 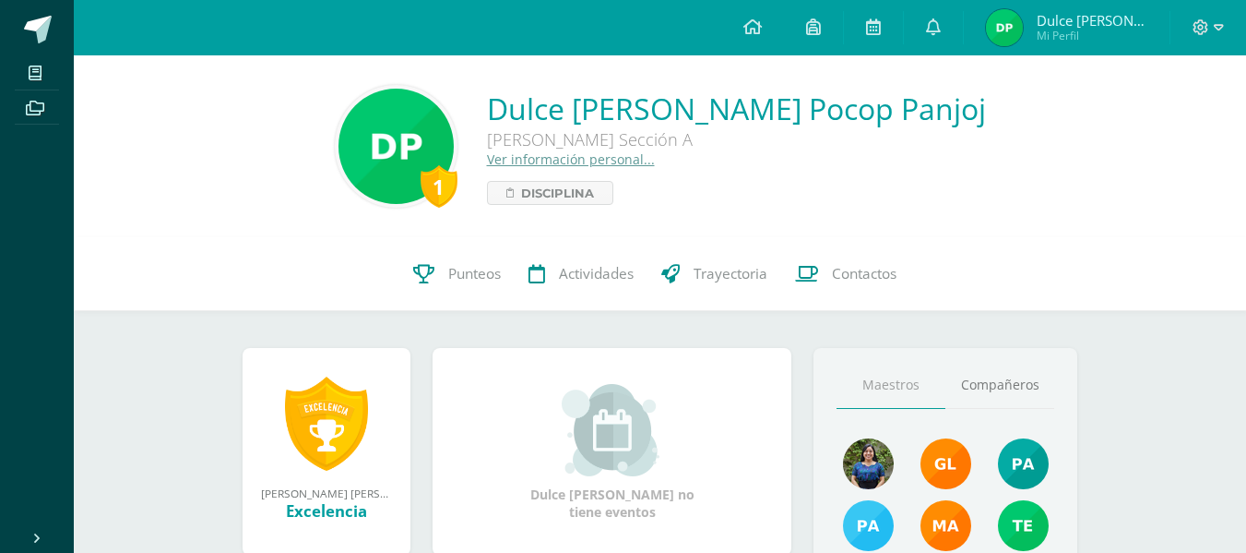 What do you see at coordinates (846, 274) in the screenshot?
I see `a: Contactos` at bounding box center [846, 274].